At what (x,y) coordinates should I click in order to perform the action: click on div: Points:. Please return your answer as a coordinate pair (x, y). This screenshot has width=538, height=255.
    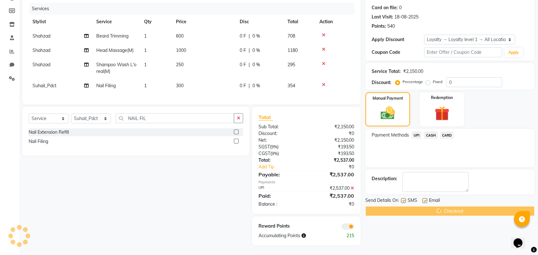
    Looking at the image, I should click on (379, 26).